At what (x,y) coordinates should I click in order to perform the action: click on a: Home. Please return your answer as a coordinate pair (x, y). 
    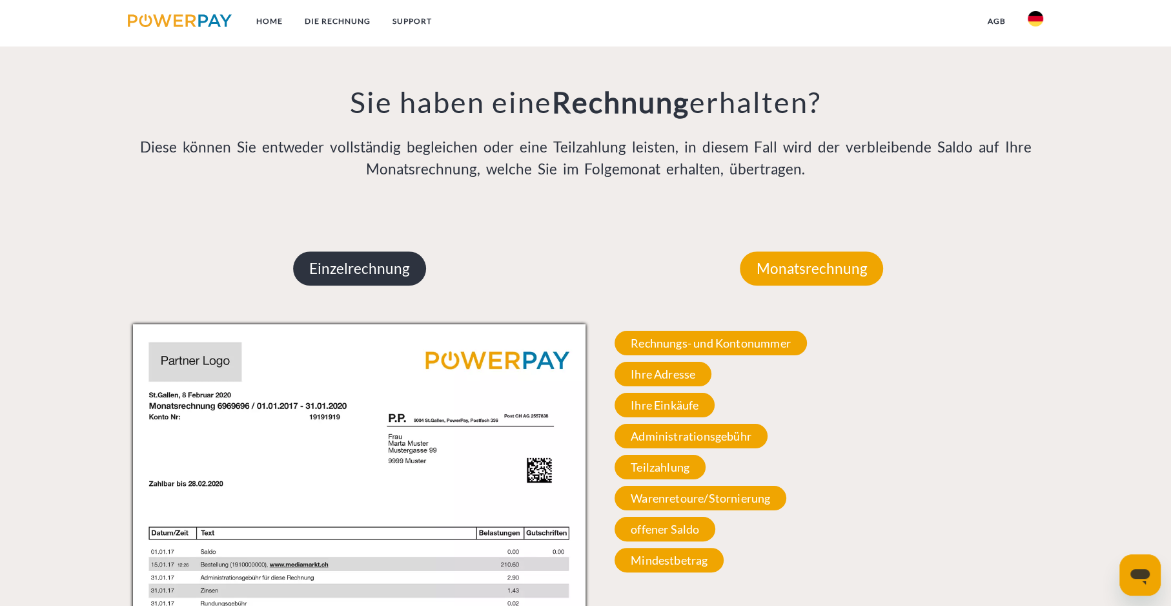
    Looking at the image, I should click on (269, 21).